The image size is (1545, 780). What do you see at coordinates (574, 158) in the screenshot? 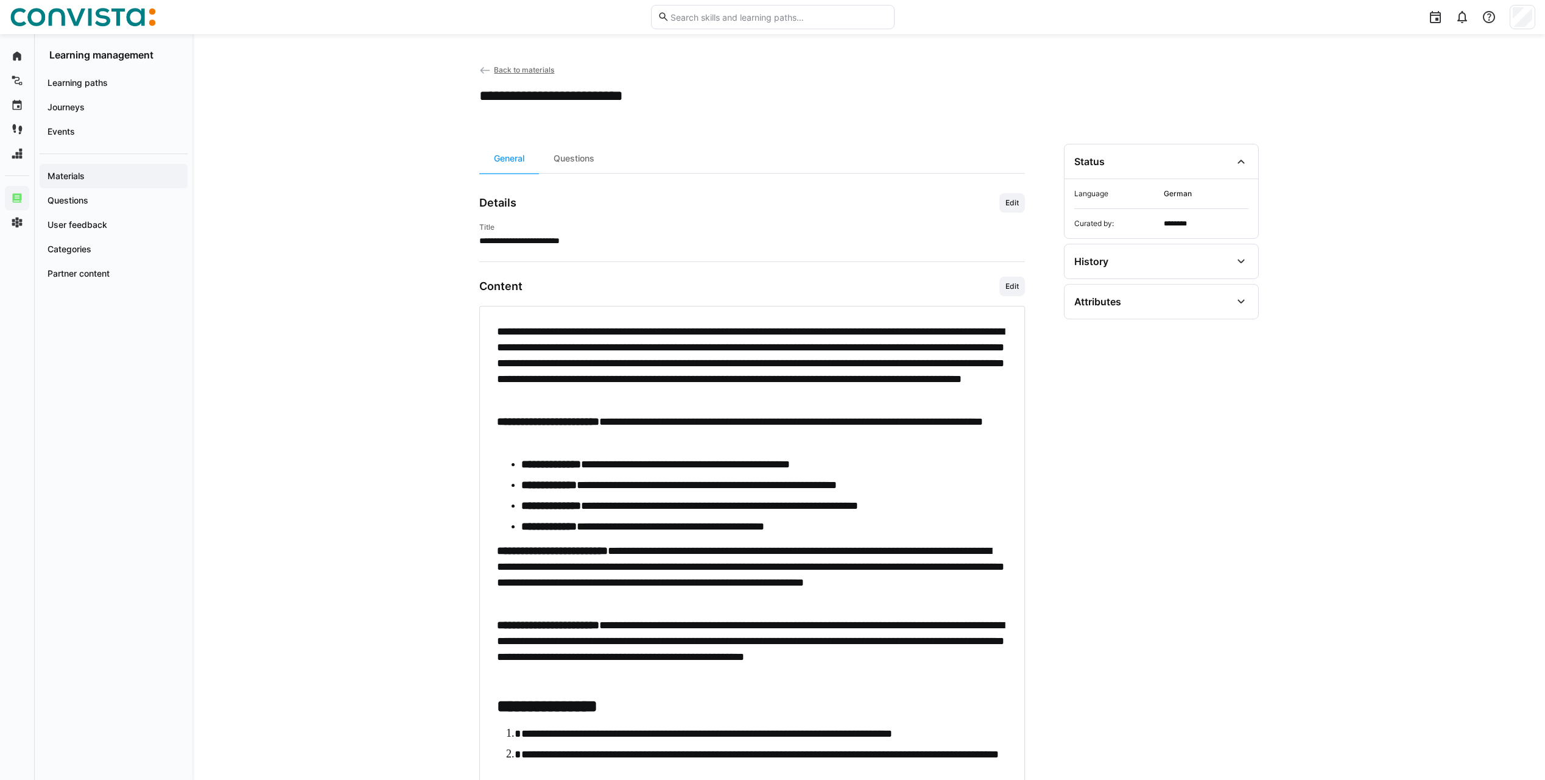
I see `div: Questions` at bounding box center [574, 158].